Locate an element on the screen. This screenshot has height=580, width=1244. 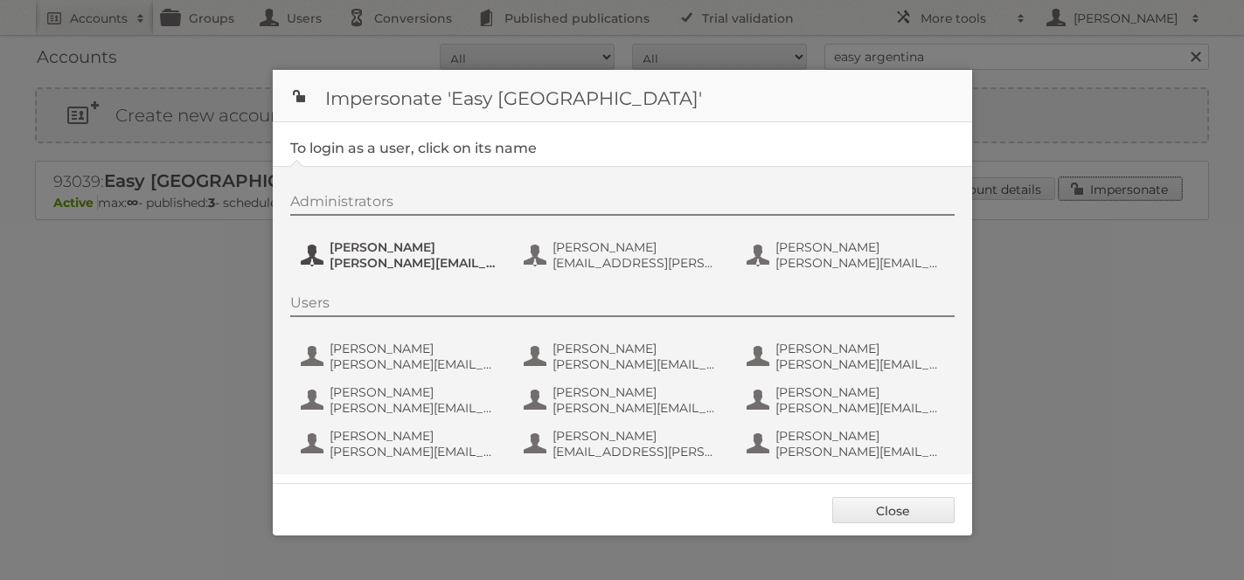
div: Users is located at coordinates (622, 306).